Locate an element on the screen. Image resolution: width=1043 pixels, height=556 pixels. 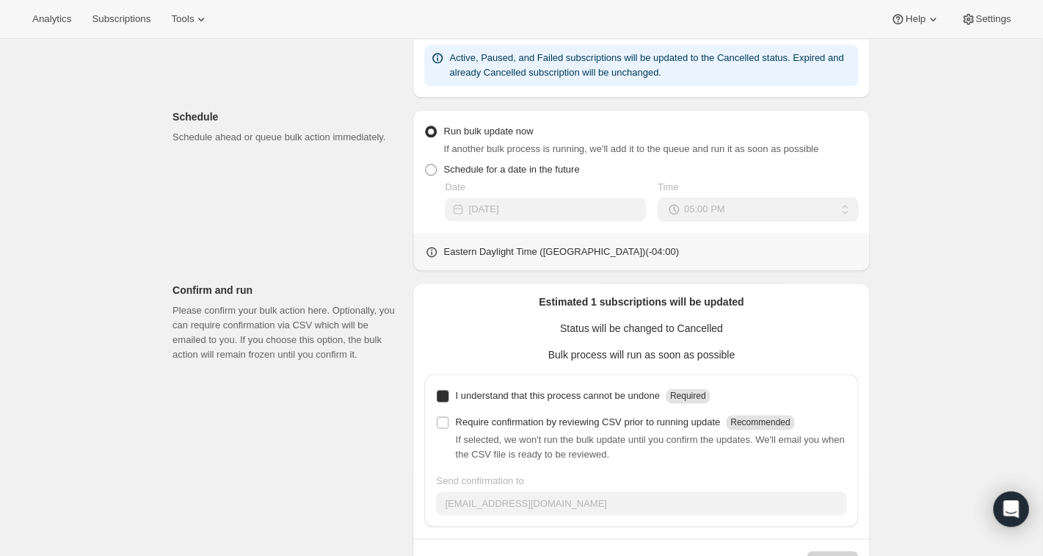
button: Help is located at coordinates (914, 19).